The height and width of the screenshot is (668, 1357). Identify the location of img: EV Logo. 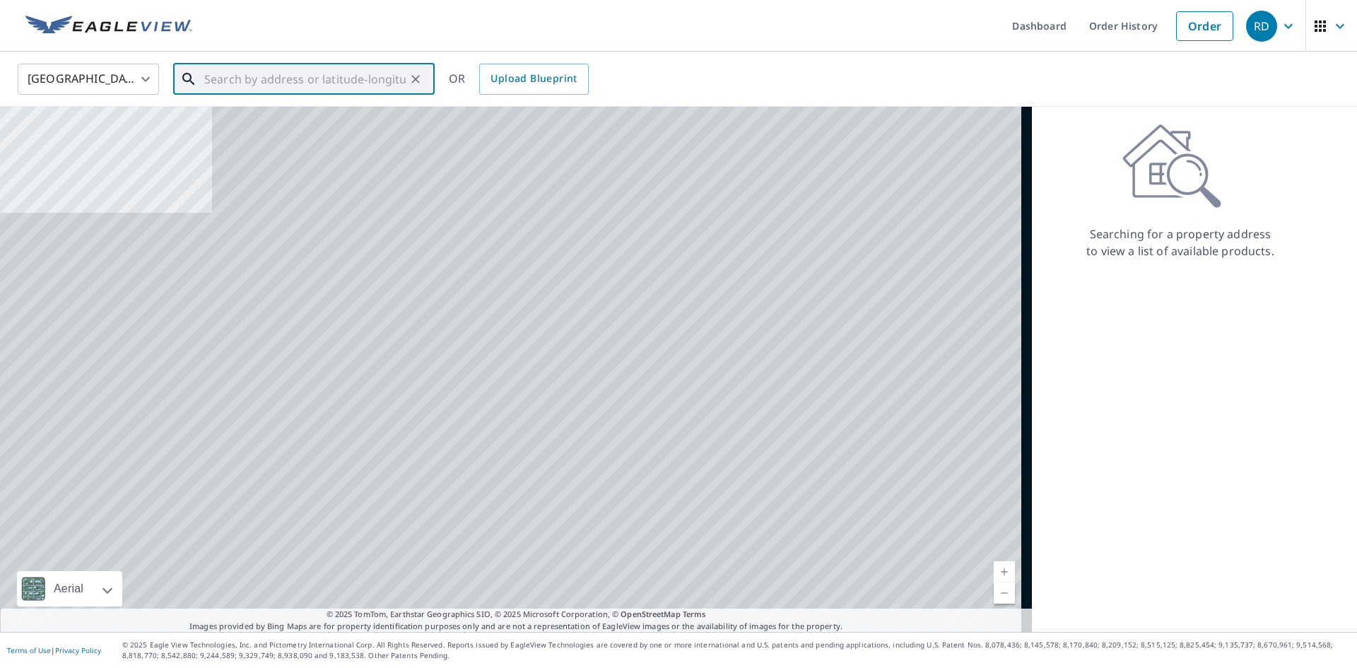
(109, 26).